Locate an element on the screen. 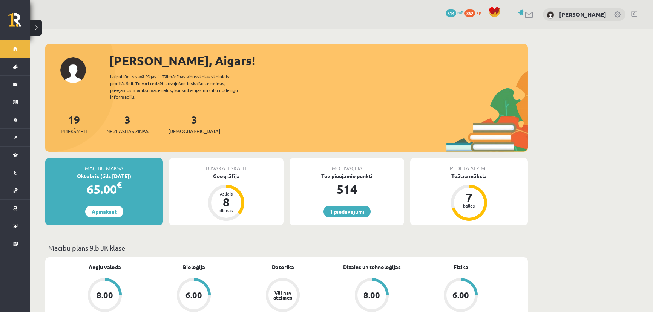 The width and height of the screenshot is (653, 312). div: balles is located at coordinates (469, 206).